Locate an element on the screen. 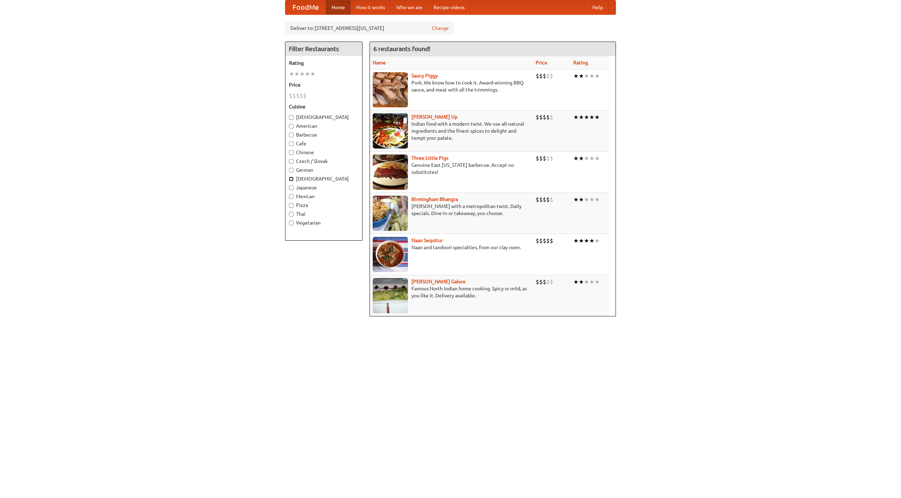  p: Famous North Indian home cooking. Spicy or mild, as you like it. Delivery available. is located at coordinates (451, 292).